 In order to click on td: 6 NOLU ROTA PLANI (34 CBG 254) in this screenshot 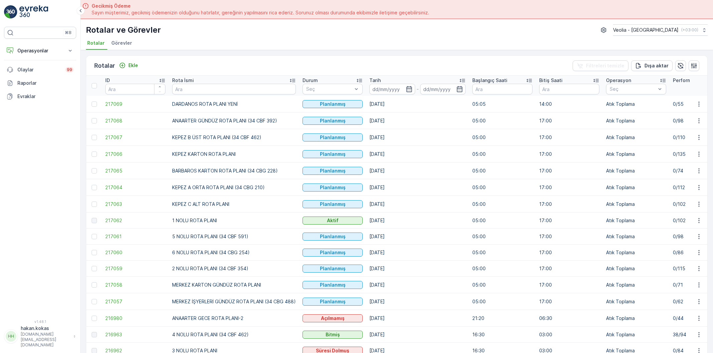, I will do `click(234, 253)`.